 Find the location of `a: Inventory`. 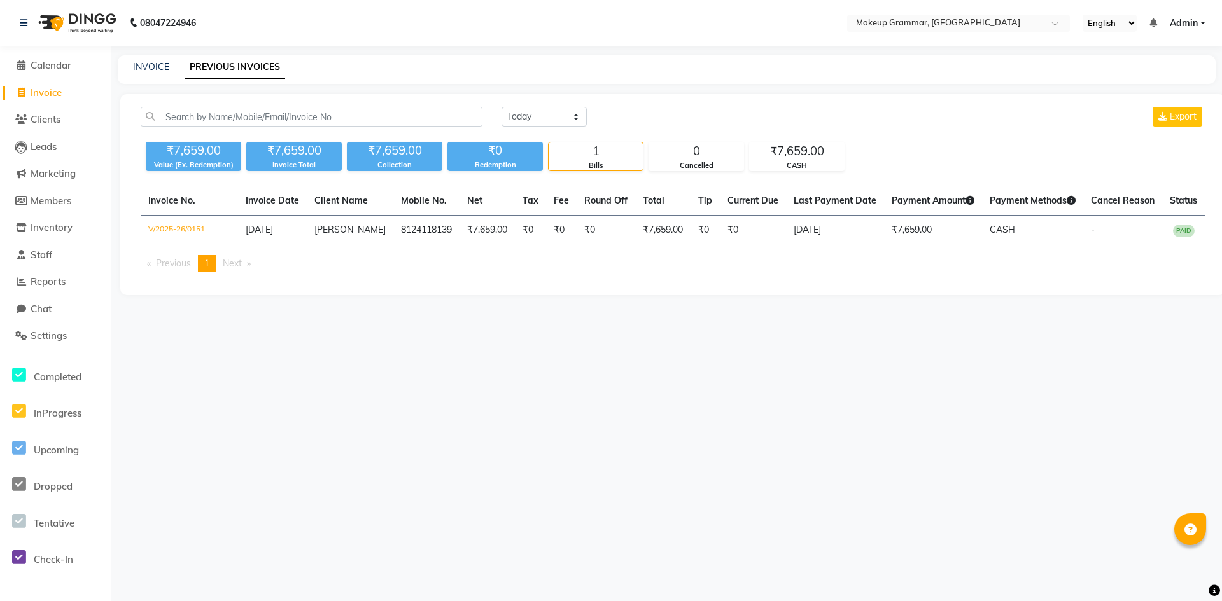

a: Inventory is located at coordinates (55, 228).